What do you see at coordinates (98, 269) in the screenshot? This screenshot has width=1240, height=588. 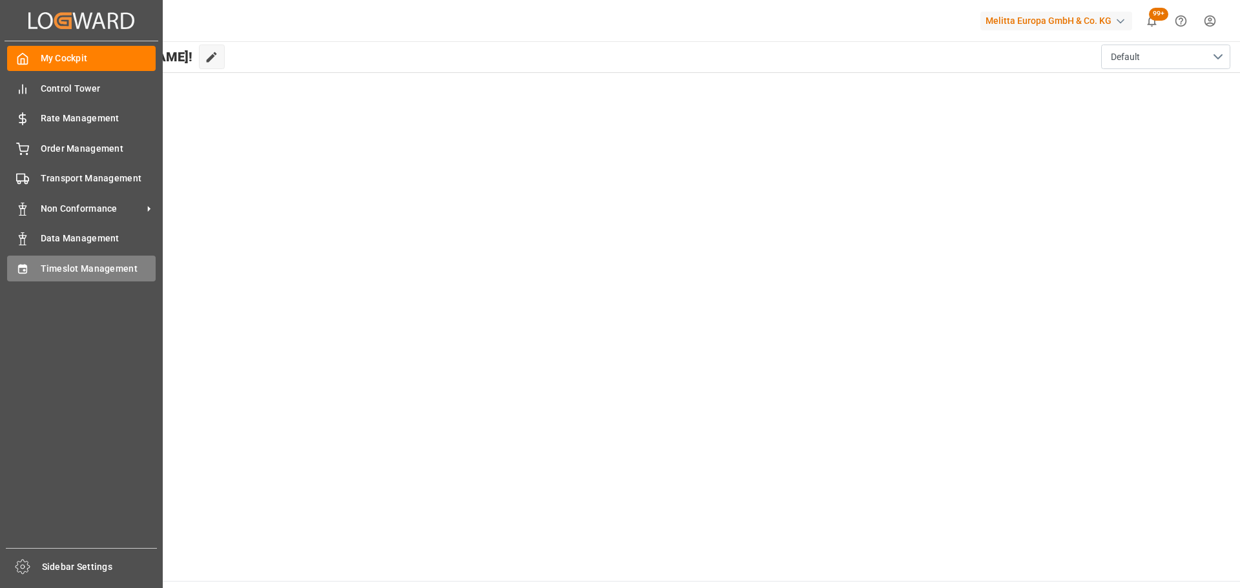 I see `span: Timeslot Management` at bounding box center [98, 269].